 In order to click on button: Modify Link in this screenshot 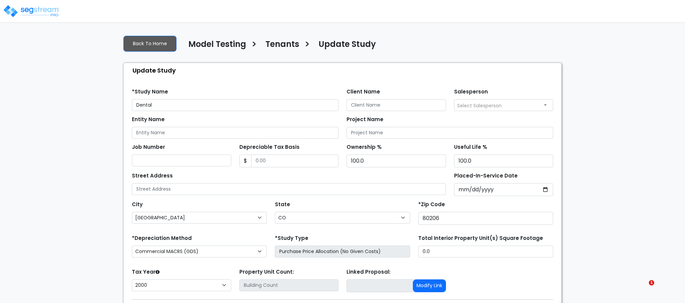, I will do `click(429, 286)`.